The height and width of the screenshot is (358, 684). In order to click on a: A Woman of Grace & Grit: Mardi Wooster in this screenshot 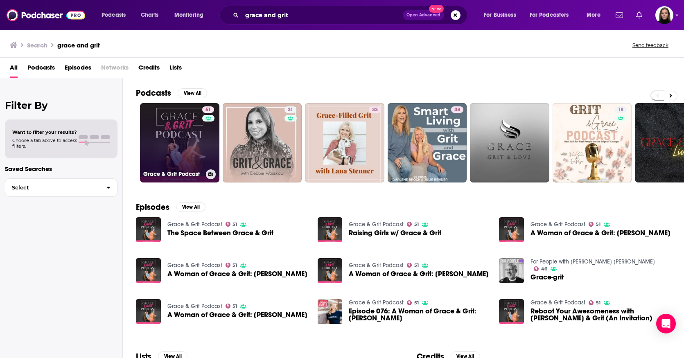, I will do `click(601, 233)`.